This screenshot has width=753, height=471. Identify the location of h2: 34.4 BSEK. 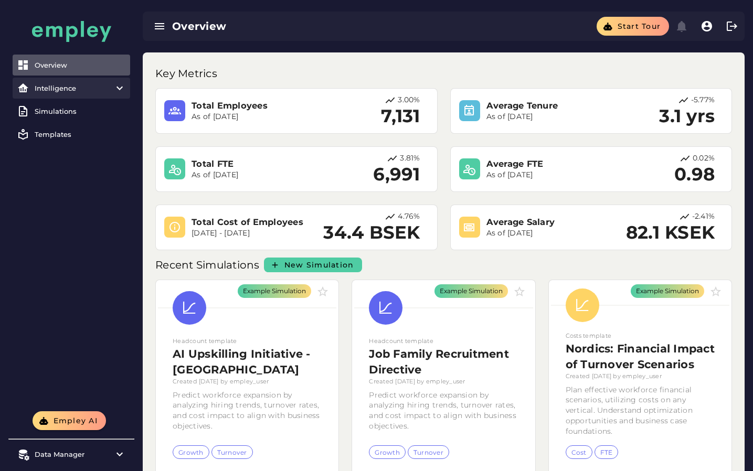
(372, 233).